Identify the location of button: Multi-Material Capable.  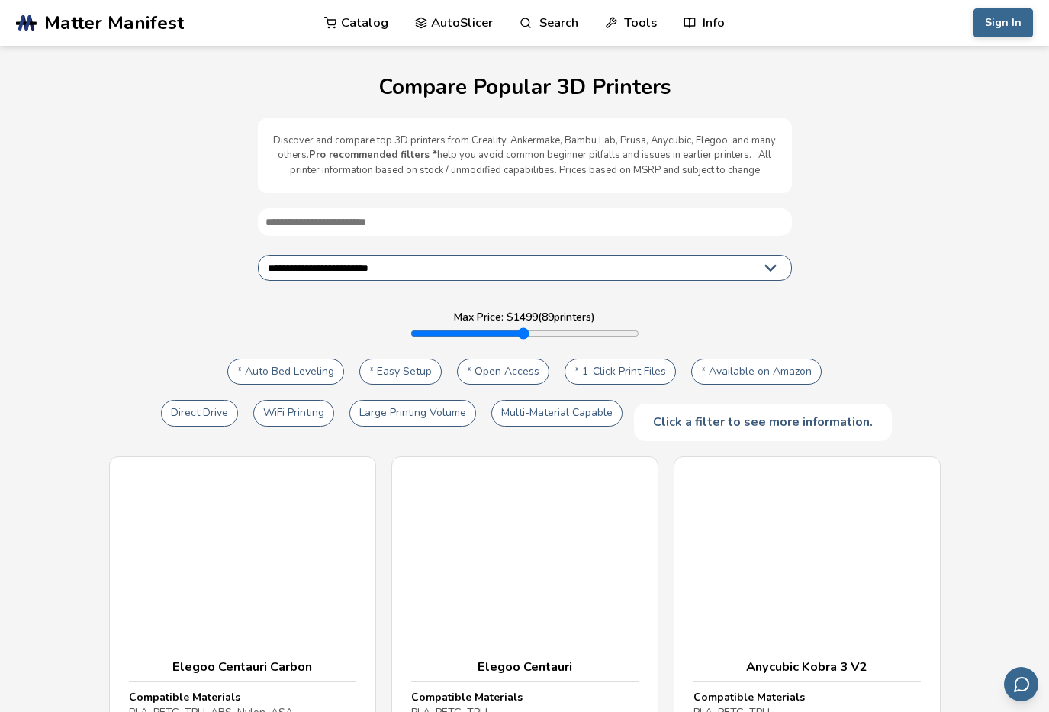
(557, 413).